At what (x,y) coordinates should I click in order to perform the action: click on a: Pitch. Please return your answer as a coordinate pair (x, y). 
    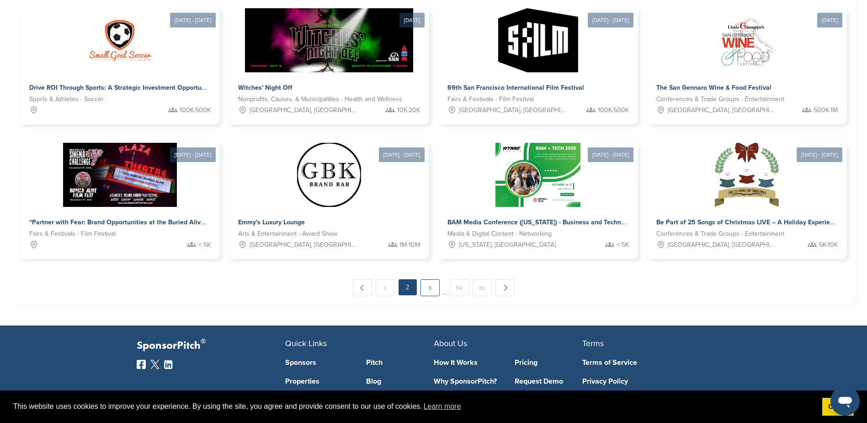
    Looking at the image, I should click on (400, 362).